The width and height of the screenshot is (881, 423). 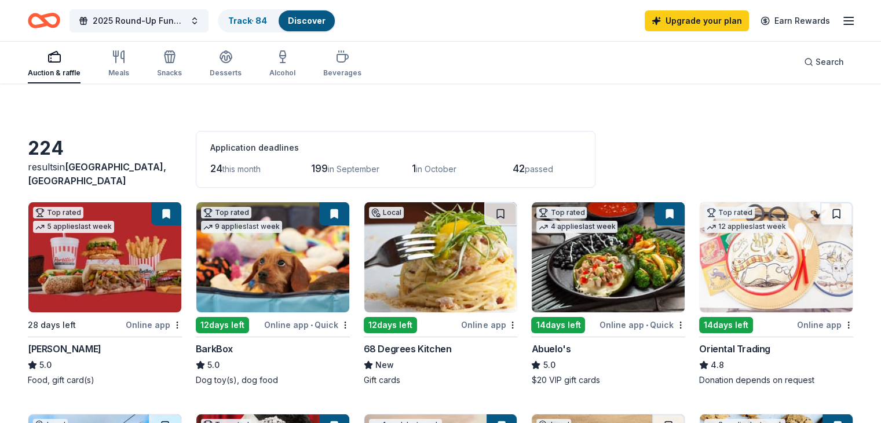 I want to click on button: Desserts, so click(x=225, y=64).